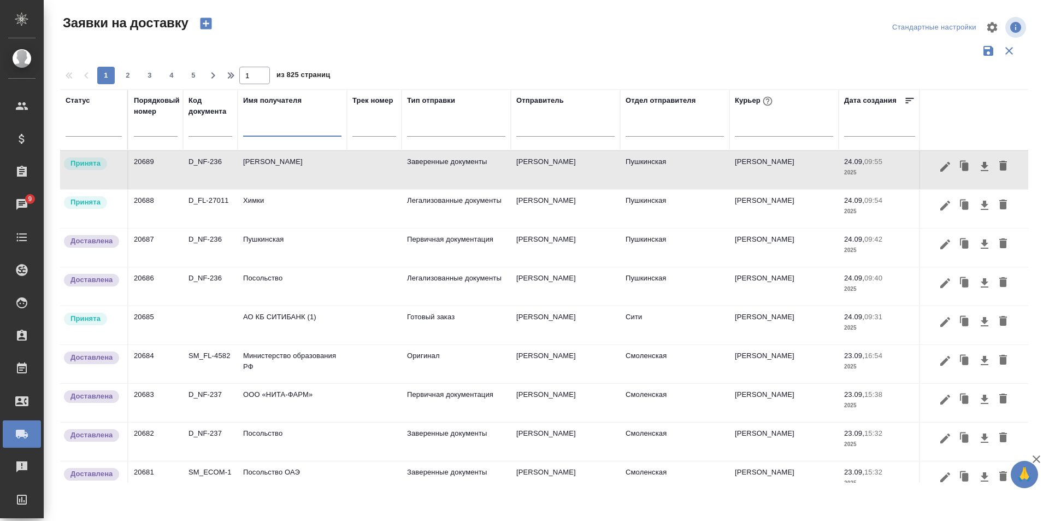 Image resolution: width=1049 pixels, height=521 pixels. I want to click on div: Код документа, so click(210, 106).